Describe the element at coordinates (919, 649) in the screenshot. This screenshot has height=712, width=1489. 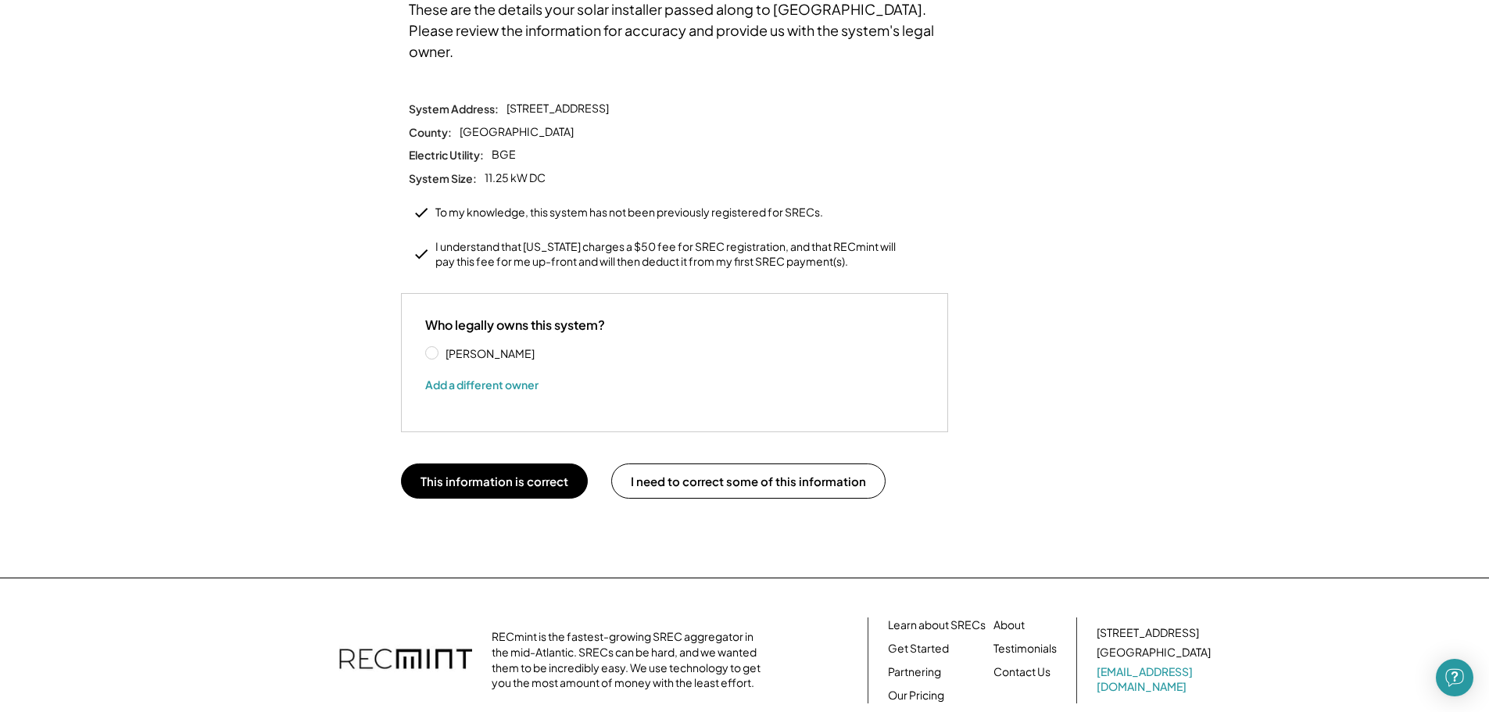
I see `a: Get Started` at that location.